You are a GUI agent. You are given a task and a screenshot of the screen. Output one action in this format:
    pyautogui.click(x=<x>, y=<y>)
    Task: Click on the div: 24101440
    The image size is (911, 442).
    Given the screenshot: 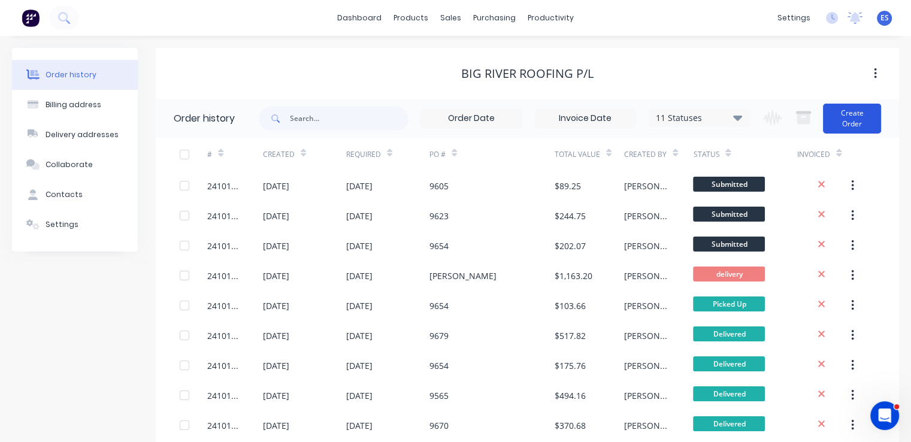 What is the action you would take?
    pyautogui.click(x=223, y=366)
    